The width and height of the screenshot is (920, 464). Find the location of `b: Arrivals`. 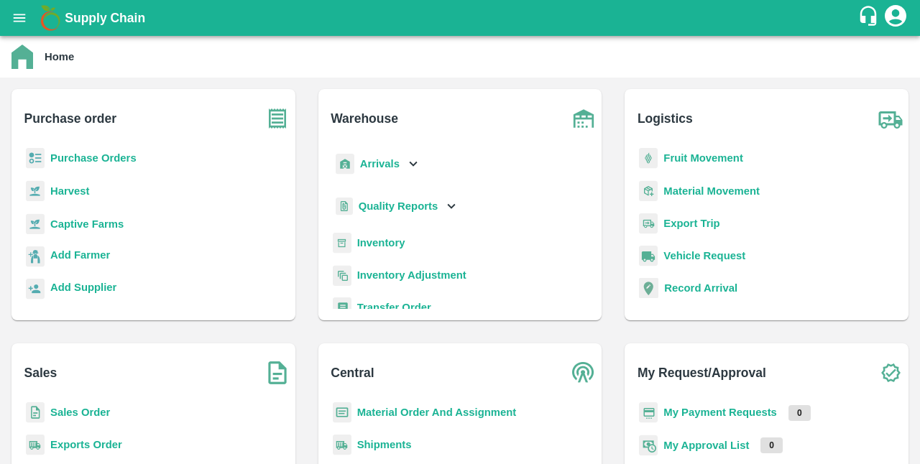

b: Arrivals is located at coordinates (380, 164).